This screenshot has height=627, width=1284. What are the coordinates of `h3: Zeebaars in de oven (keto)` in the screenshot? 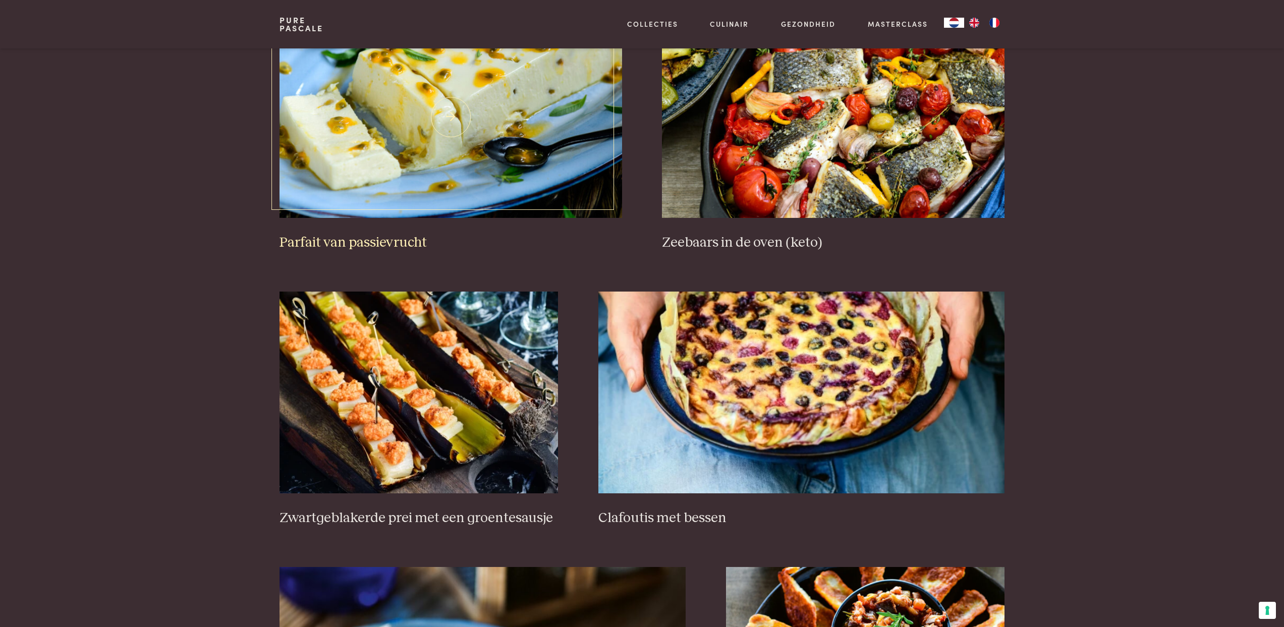 It's located at (833, 243).